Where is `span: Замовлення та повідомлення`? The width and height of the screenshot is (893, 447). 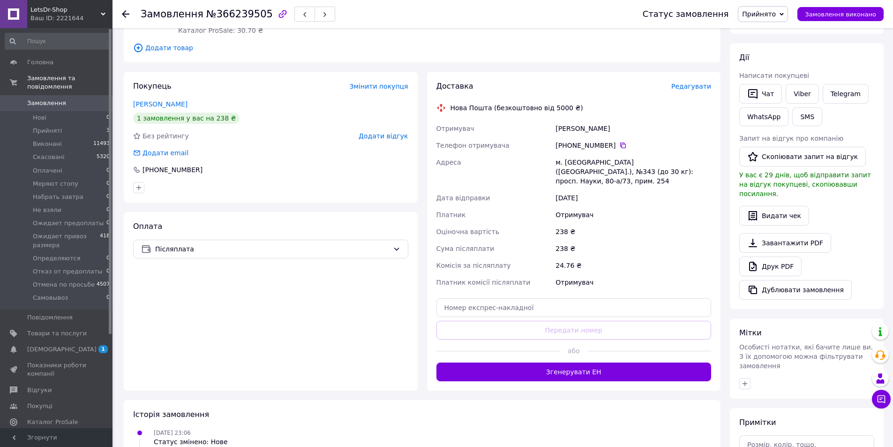
span: Замовлення та повідомлення is located at coordinates (70, 83).